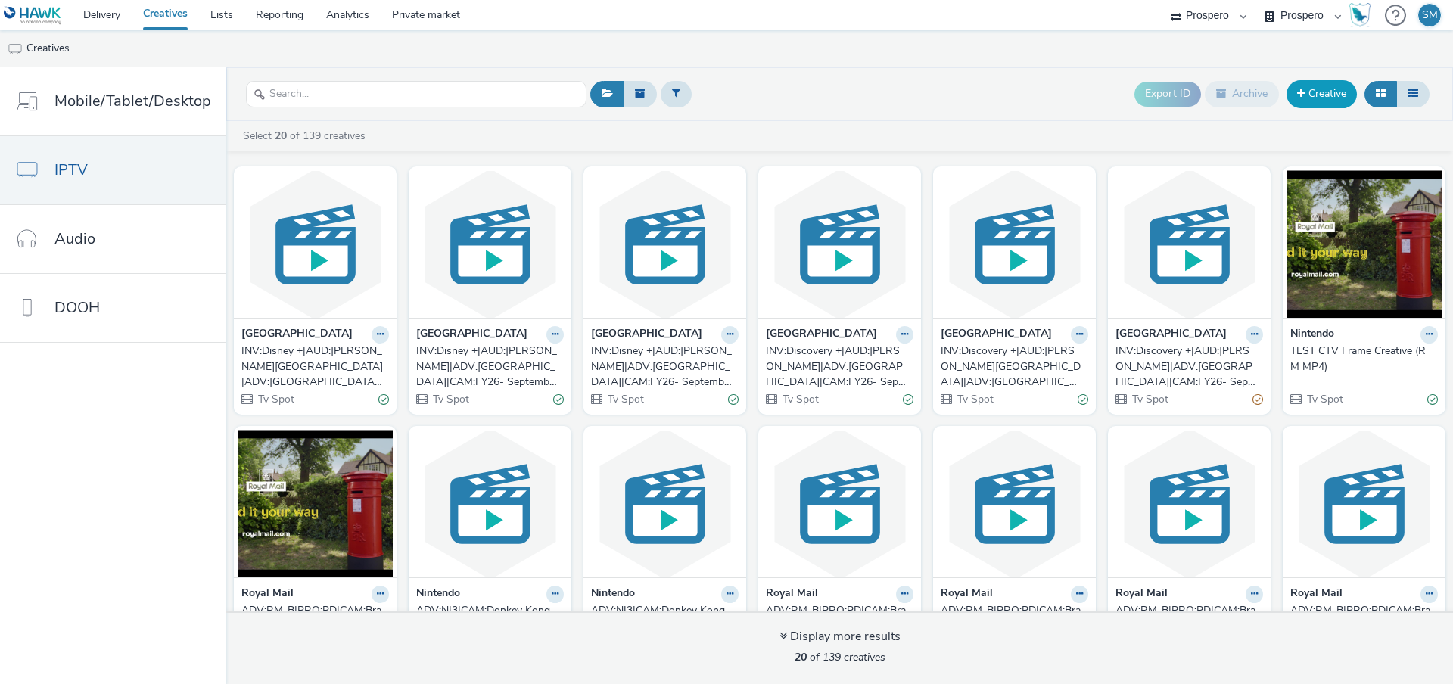  Describe the element at coordinates (1360, 15) in the screenshot. I see `div: Hawk Academy` at that location.